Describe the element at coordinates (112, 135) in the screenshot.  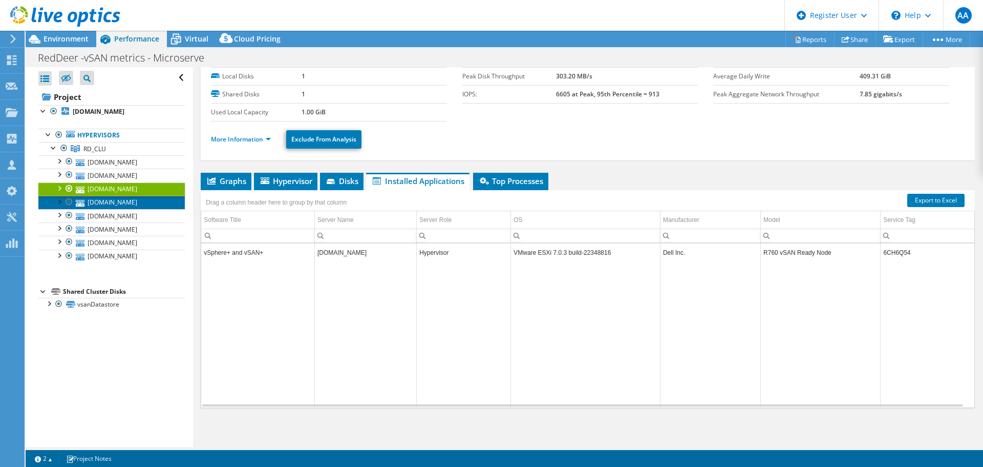
I see `a: Hypervisors` at that location.